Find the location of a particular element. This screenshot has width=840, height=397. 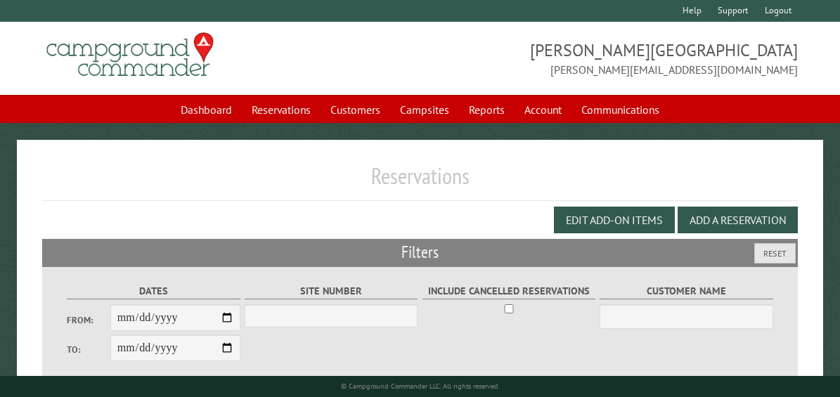

label: Include Cancelled Reservations is located at coordinates (509, 291).